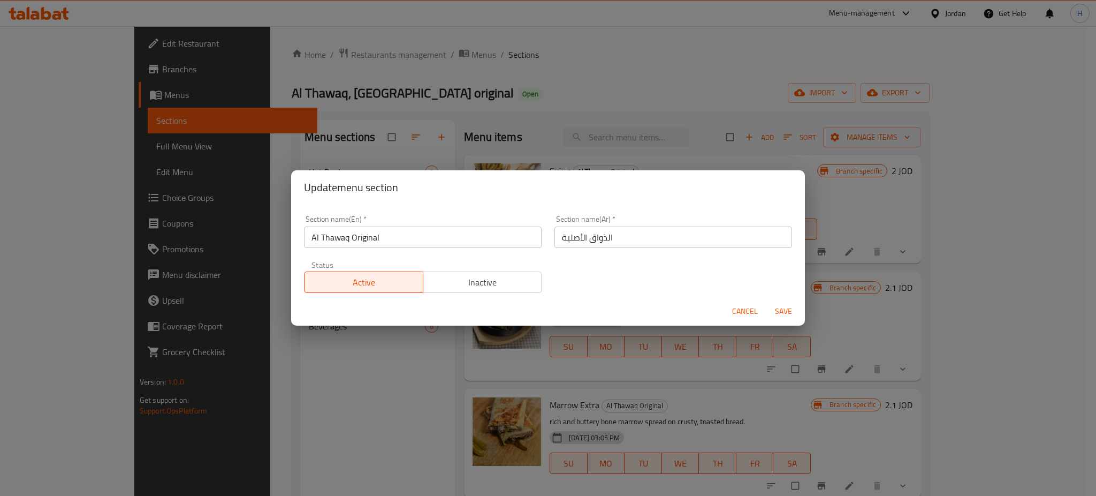  I want to click on span: Cancel, so click(745, 311).